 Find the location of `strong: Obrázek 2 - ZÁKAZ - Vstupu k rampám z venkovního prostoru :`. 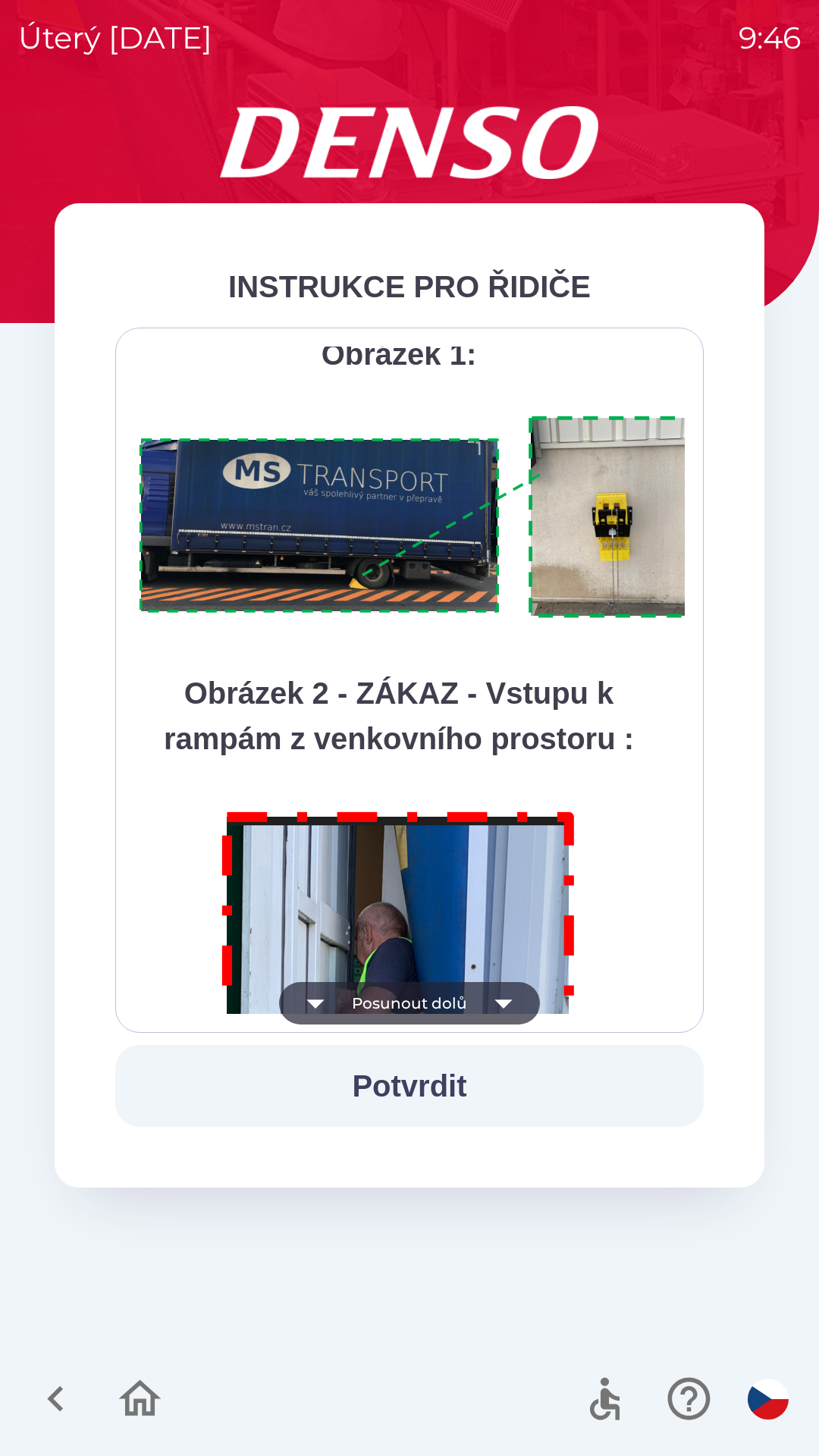

strong: Obrázek 2 - ZÁKAZ - Vstupu k rampám z venkovního prostoru : is located at coordinates (399, 716).